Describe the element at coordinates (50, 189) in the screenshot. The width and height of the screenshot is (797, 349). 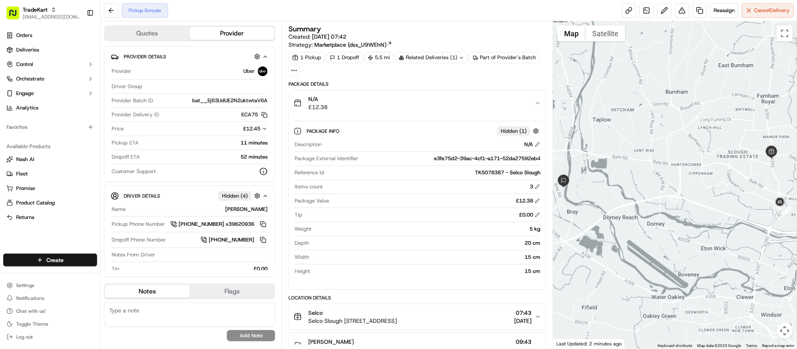
I see `a: Promise` at that location.